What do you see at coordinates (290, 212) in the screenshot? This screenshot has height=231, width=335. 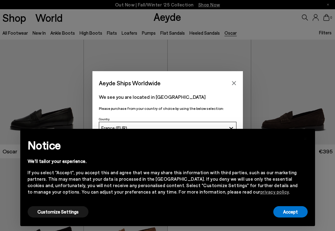 I see `button: Accept` at bounding box center [290, 212].